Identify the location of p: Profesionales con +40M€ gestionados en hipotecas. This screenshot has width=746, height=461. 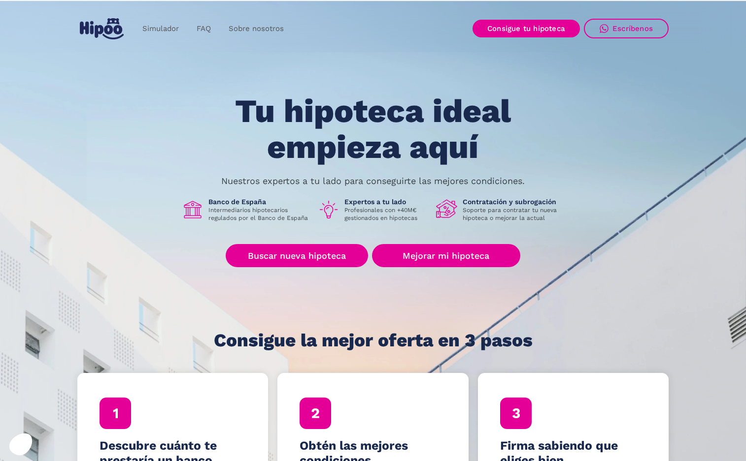
(386, 214).